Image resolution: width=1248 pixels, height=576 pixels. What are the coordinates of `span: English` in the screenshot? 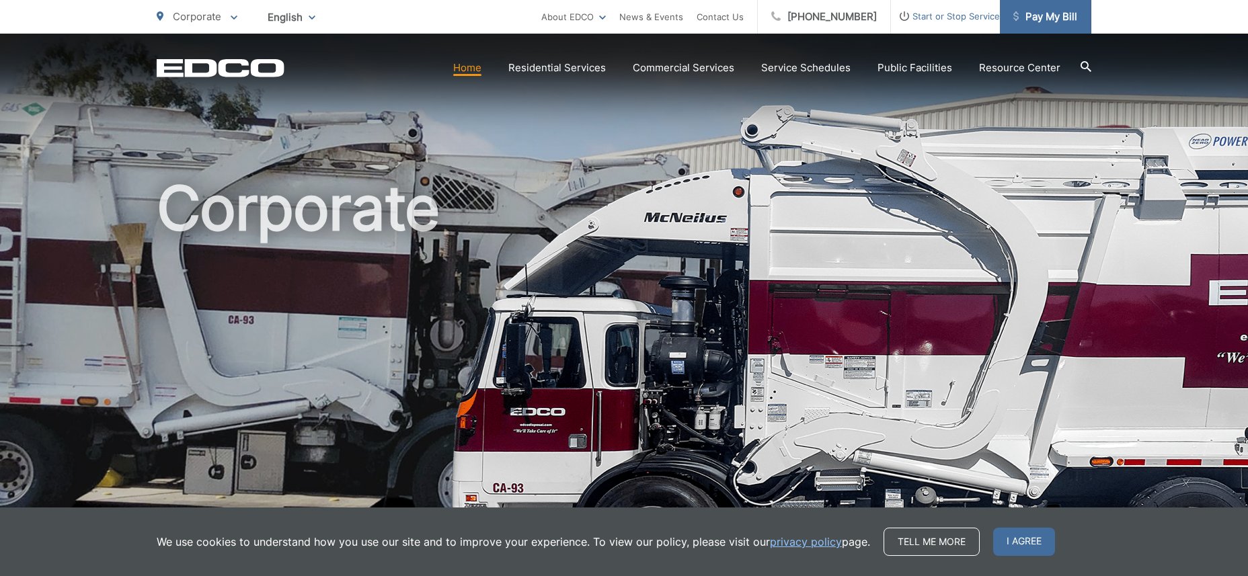 It's located at (291, 17).